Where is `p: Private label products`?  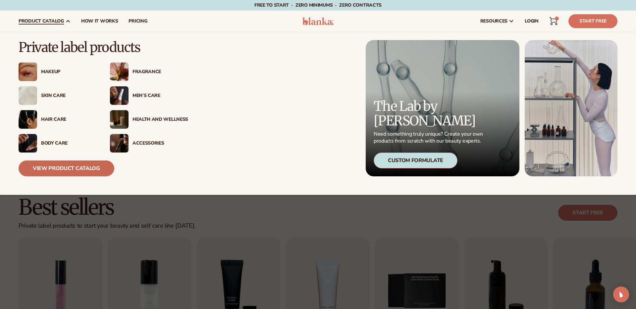
p: Private label products is located at coordinates (103, 47).